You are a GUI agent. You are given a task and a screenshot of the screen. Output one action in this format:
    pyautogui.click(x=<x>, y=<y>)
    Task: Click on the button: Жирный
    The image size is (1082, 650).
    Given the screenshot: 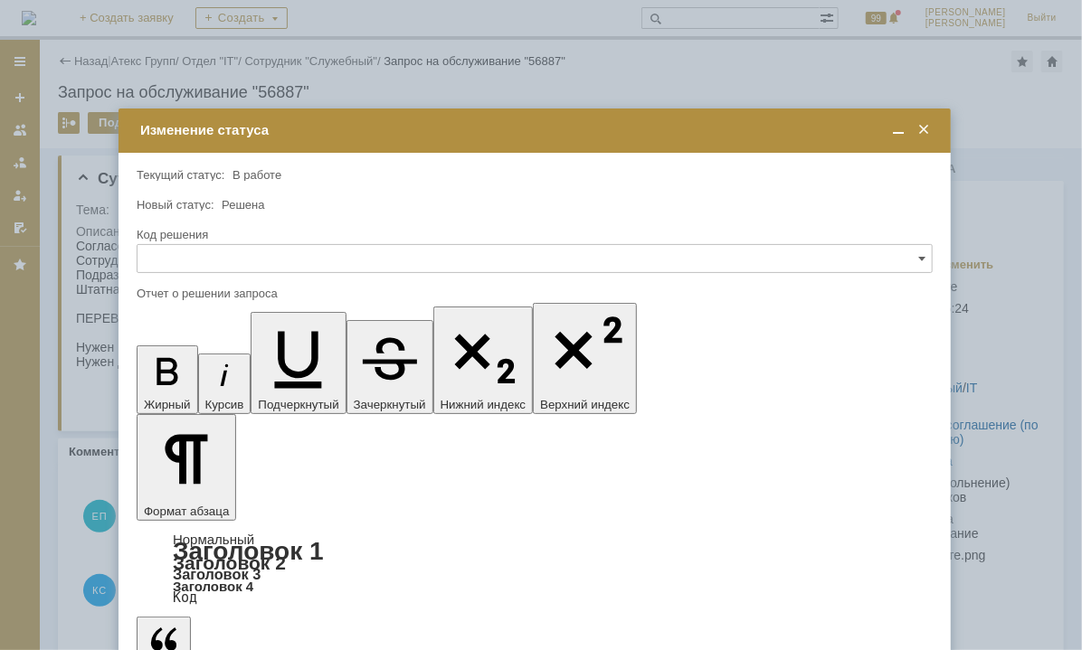 What is the action you would take?
    pyautogui.click(x=167, y=380)
    